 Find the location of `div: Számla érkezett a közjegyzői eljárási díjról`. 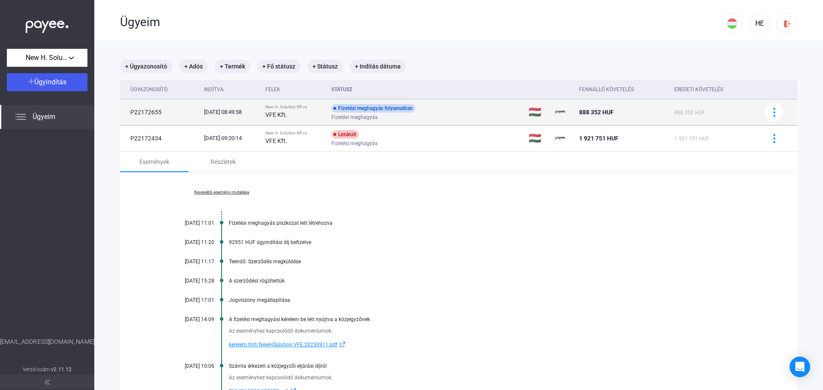

div: Számla érkezett a közjegyzői eljárási díjról is located at coordinates (491, 366).